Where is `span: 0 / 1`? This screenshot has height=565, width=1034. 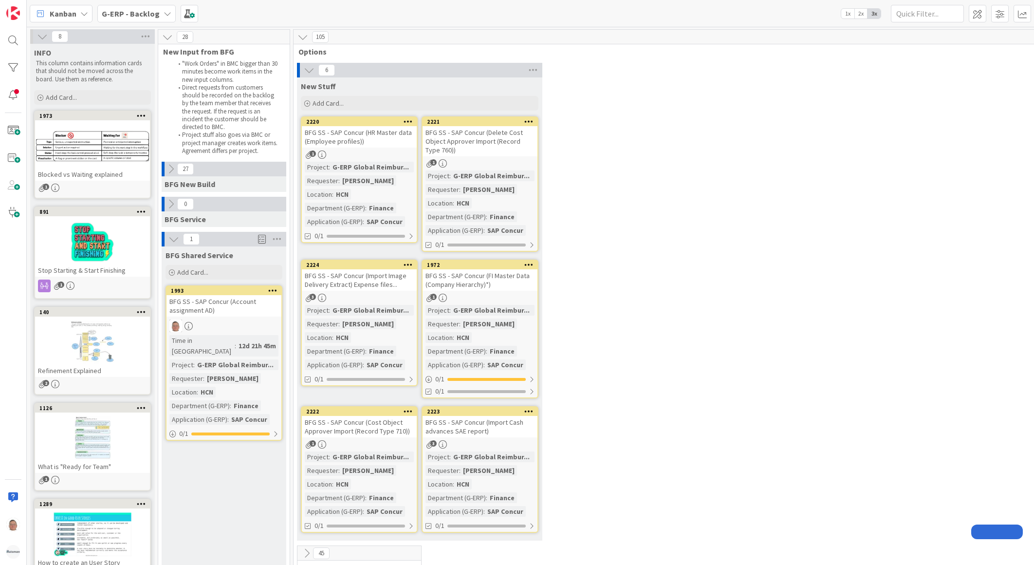 span: 0 / 1 is located at coordinates (440, 379).